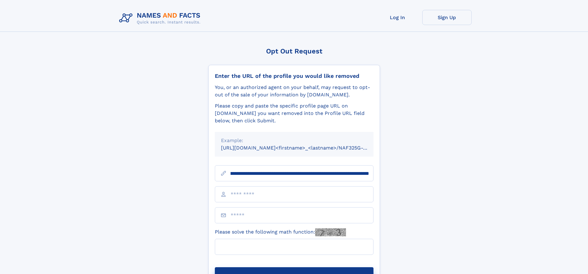  Describe the element at coordinates (161, 18) in the screenshot. I see `img: Logo Names and Facts` at that location.